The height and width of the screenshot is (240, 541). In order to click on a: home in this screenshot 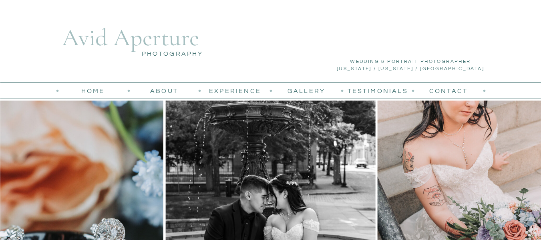, I will do `click(93, 91)`.